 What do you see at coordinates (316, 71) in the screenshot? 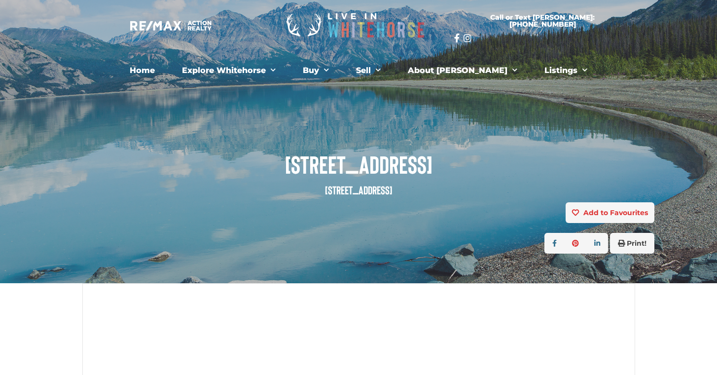
I see `a: Buy` at bounding box center [316, 71].